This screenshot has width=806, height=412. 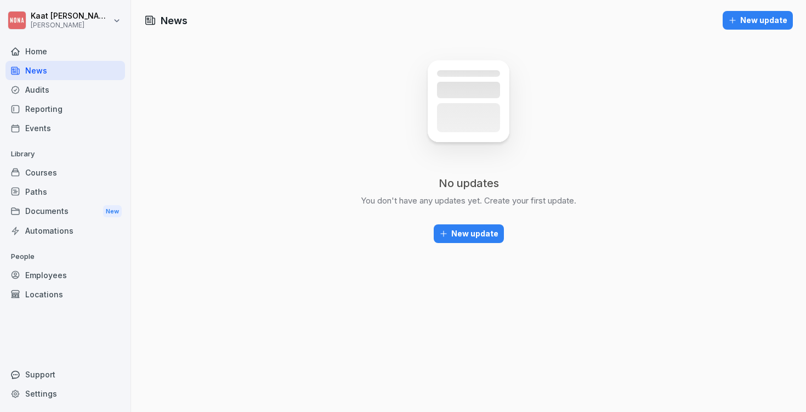 I want to click on a: Audits, so click(x=65, y=89).